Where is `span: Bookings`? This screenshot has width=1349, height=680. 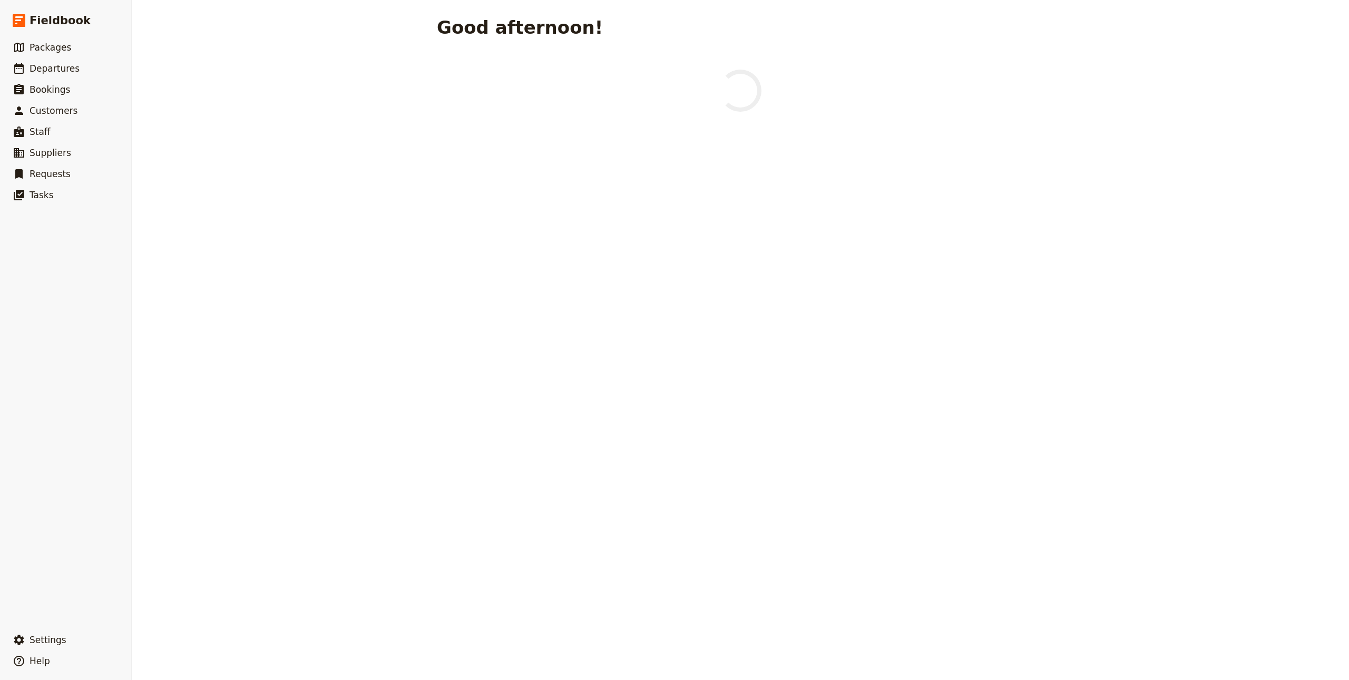
span: Bookings is located at coordinates (50, 90).